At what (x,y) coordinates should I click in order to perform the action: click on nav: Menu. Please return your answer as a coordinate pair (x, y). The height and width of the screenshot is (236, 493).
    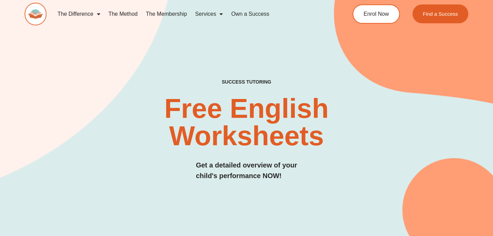
    Looking at the image, I should click on (190, 14).